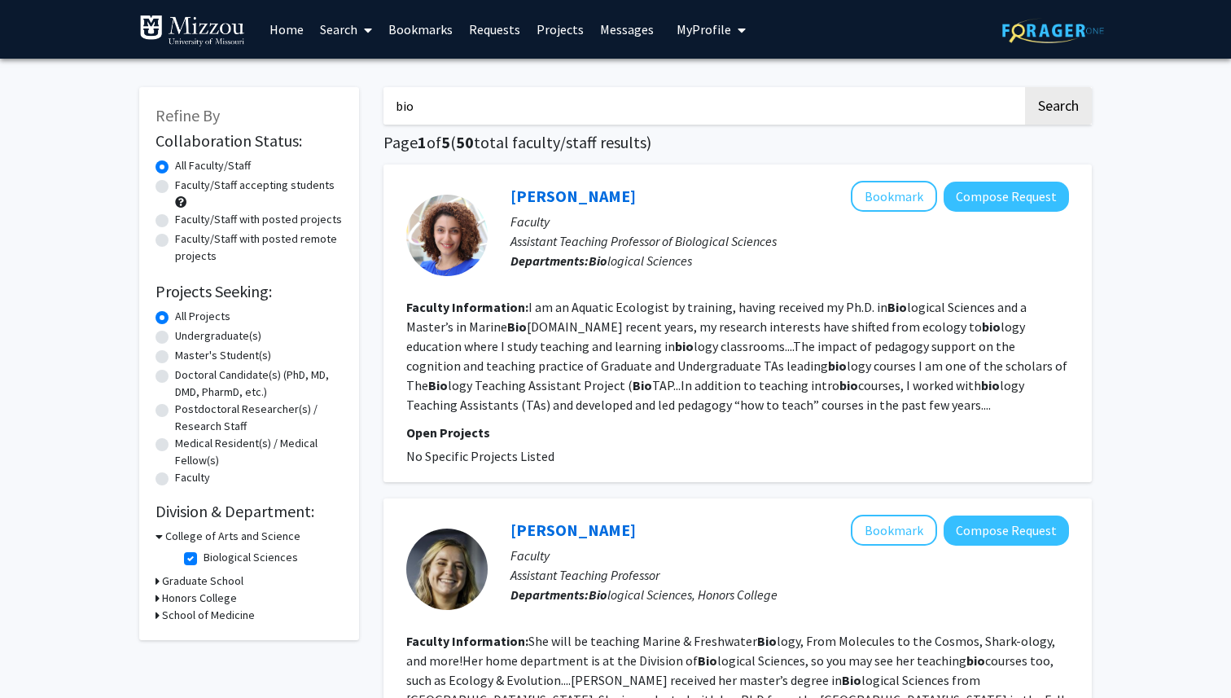 The width and height of the screenshot is (1231, 698). Describe the element at coordinates (259, 452) in the screenshot. I see `label: Medical Resident(s) / Medical Fellow(s)` at that location.